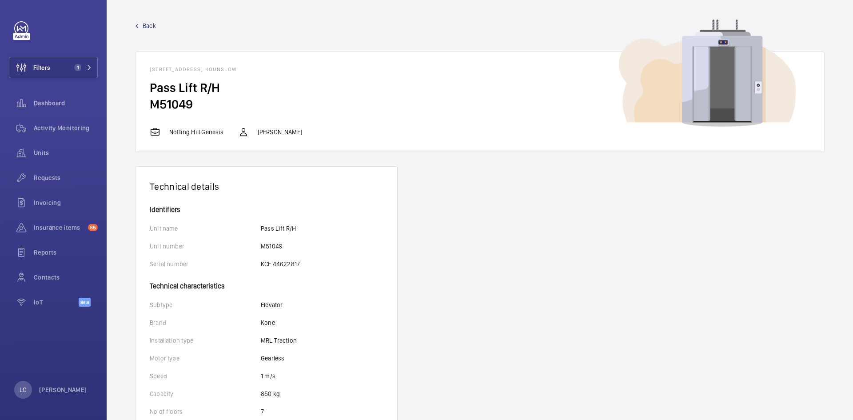  I want to click on p: Pass Lift R/H, so click(278, 228).